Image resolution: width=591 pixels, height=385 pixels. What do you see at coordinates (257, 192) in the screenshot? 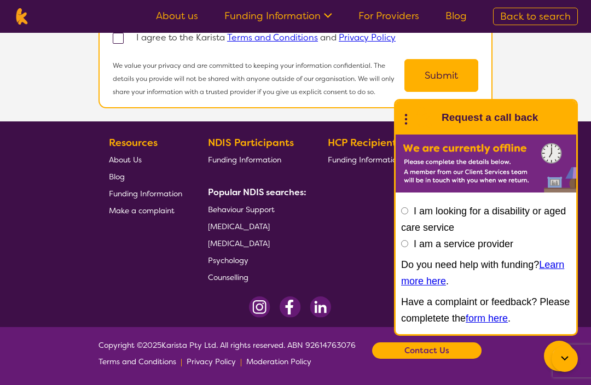
I see `b: Popular NDIS searches:` at bounding box center [257, 192].